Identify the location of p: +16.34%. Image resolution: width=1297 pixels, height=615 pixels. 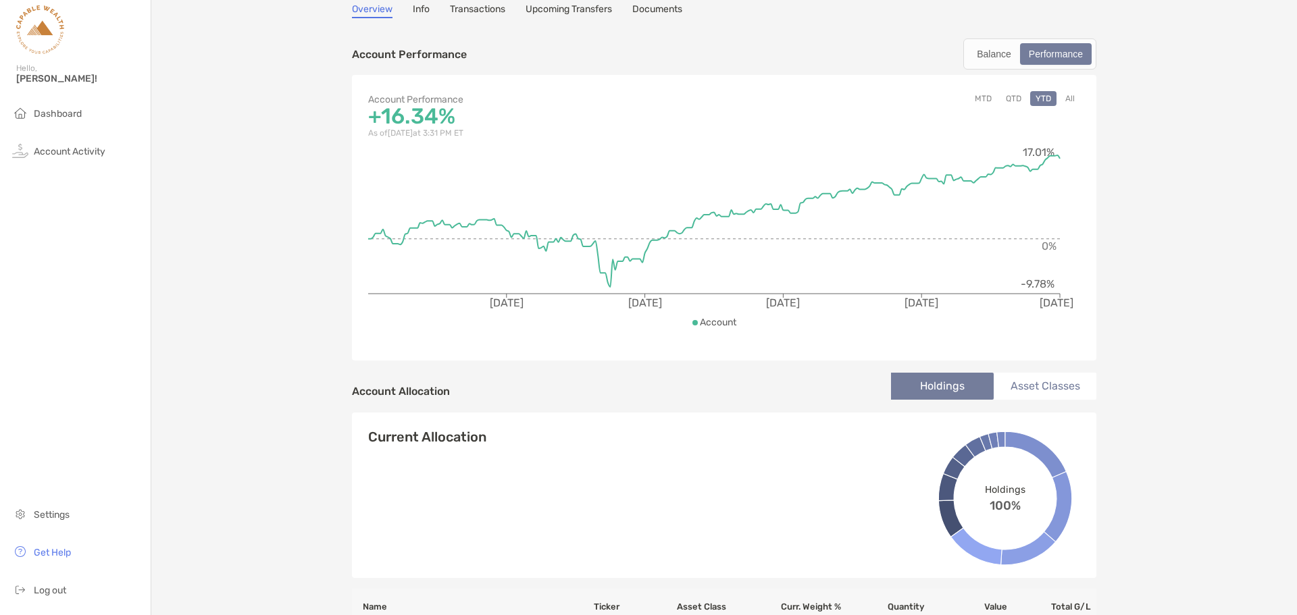
(546, 116).